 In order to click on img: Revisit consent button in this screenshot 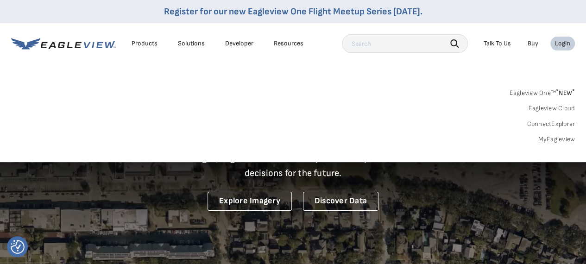, I will do `click(18, 247)`.